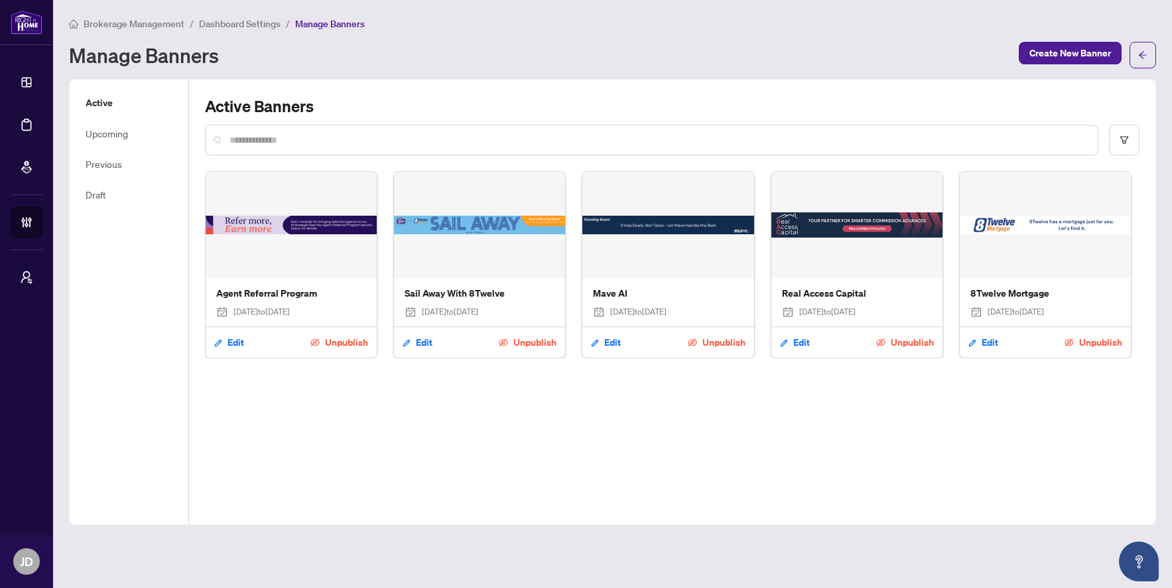  Describe the element at coordinates (27, 22) in the screenshot. I see `img: logo` at that location.